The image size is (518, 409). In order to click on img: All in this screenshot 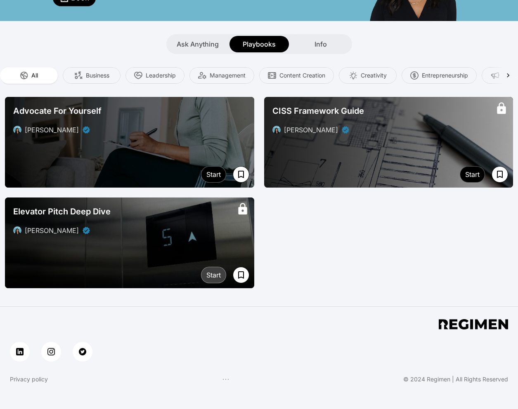, I will do `click(24, 75)`.